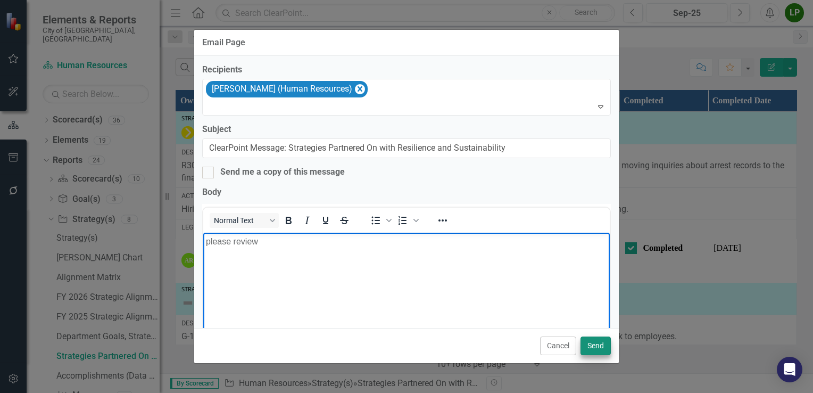  Describe the element at coordinates (407, 70) in the screenshot. I see `label: Recipients` at that location.